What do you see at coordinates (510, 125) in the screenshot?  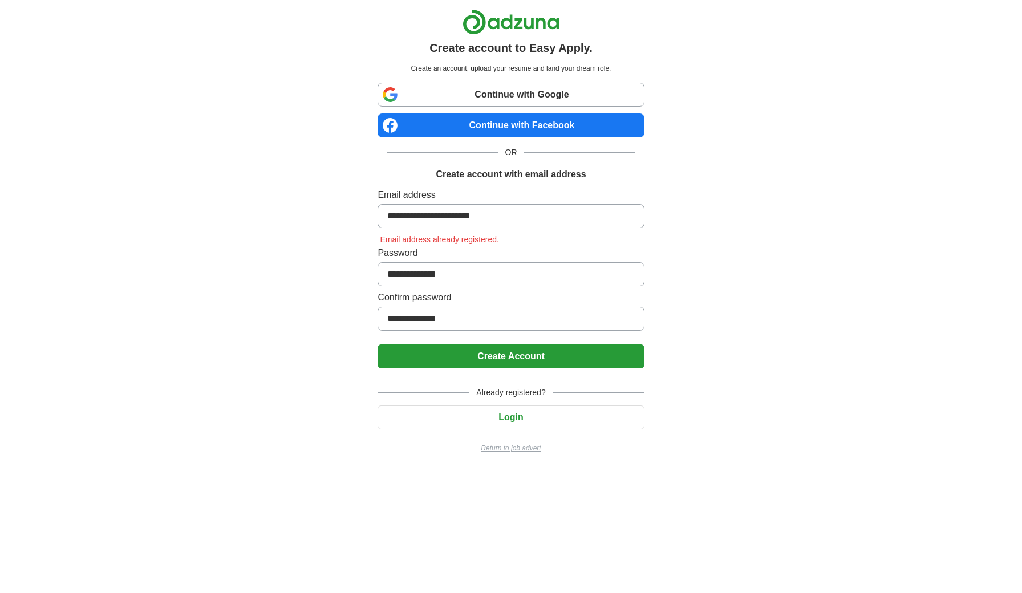 I see `a: Continue with Facebook` at bounding box center [510, 125].